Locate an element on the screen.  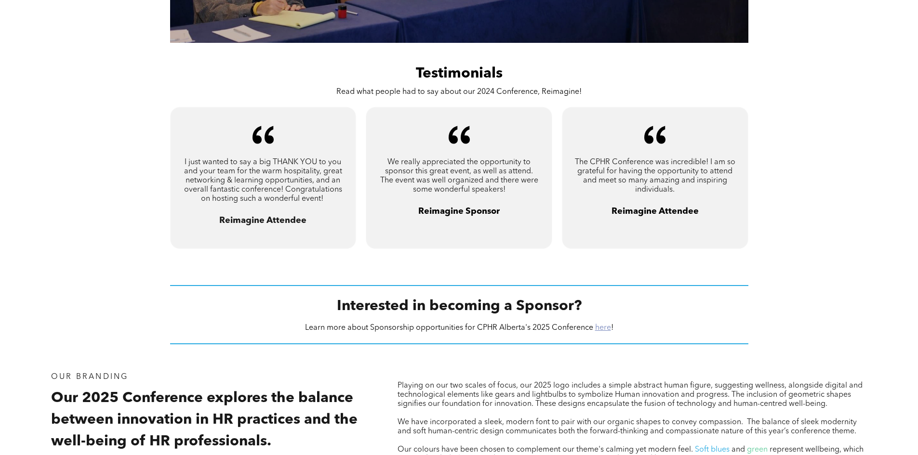
span: Reimagine Sponsor is located at coordinates (459, 212).